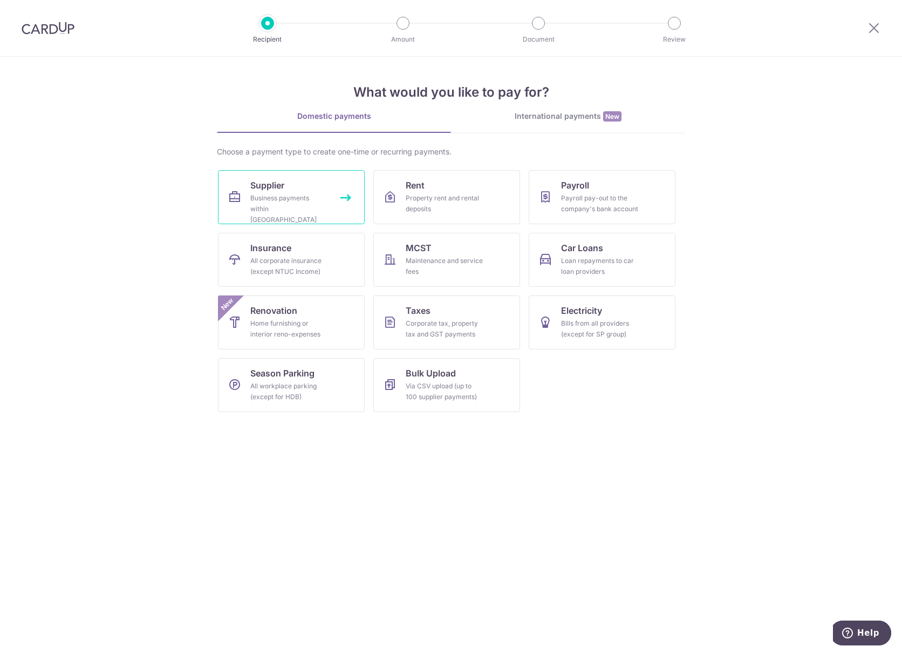 This screenshot has width=902, height=653. Describe the element at coordinates (274, 310) in the screenshot. I see `span: Renovation` at that location.